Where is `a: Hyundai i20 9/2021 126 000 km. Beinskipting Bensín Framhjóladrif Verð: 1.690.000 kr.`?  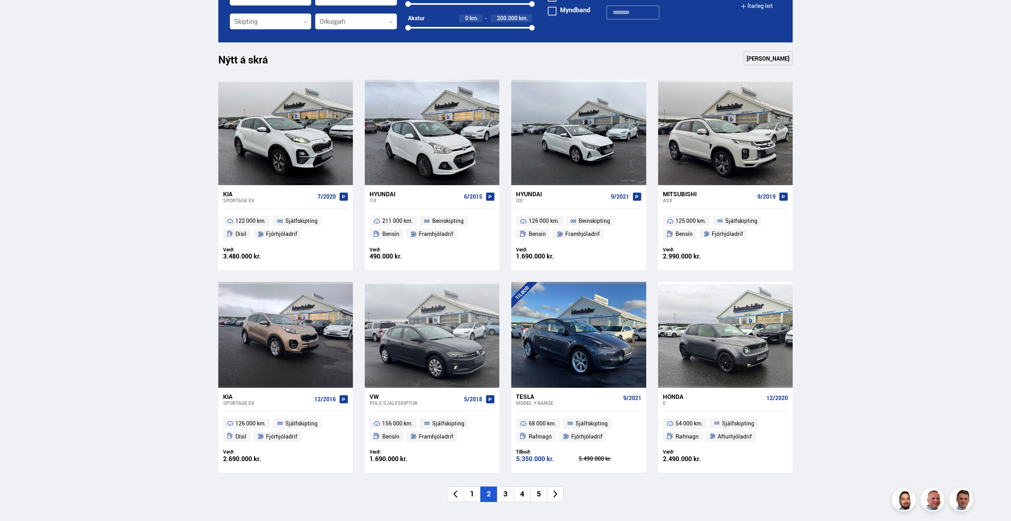
a: Hyundai i20 9/2021 126 000 km. Beinskipting Bensín Framhjóladrif Verð: 1.690.000 kr. is located at coordinates (578, 228).